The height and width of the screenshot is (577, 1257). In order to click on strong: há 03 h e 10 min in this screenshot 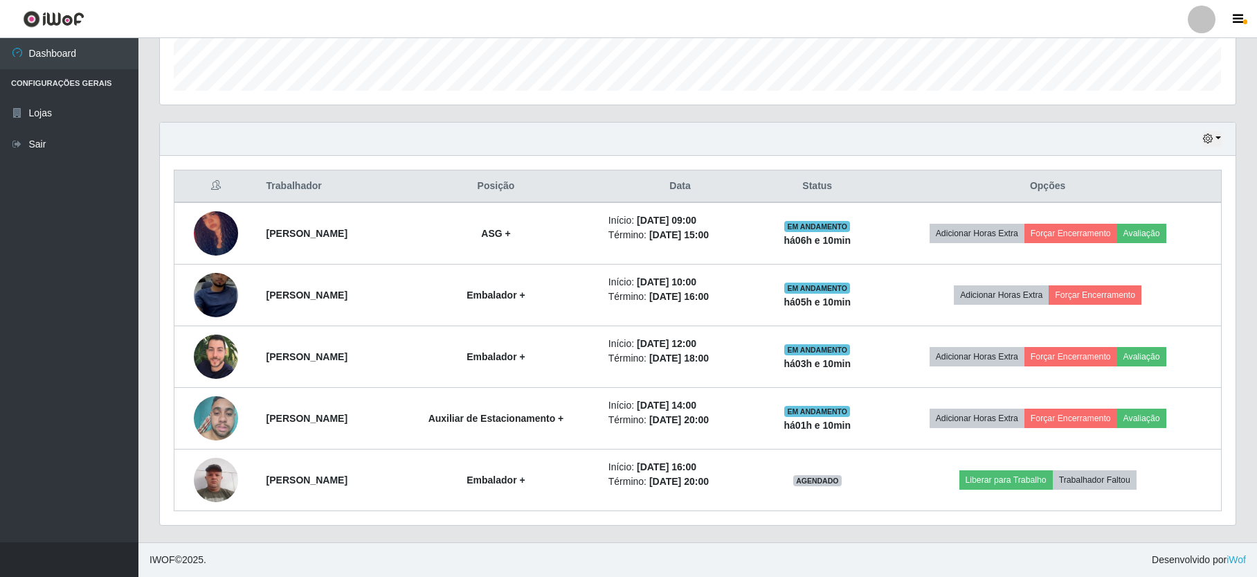, I will do `click(818, 363)`.